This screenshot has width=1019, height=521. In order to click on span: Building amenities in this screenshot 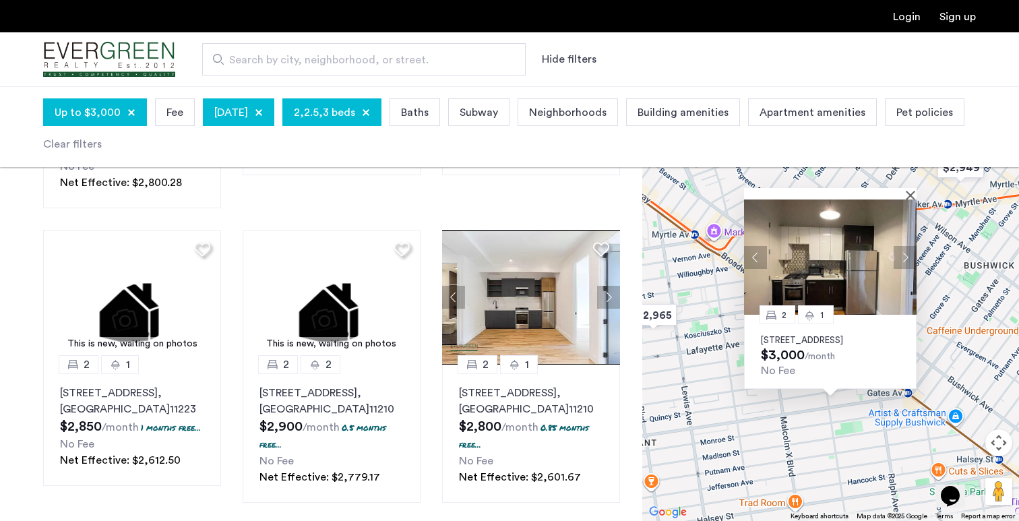, I will do `click(683, 113)`.